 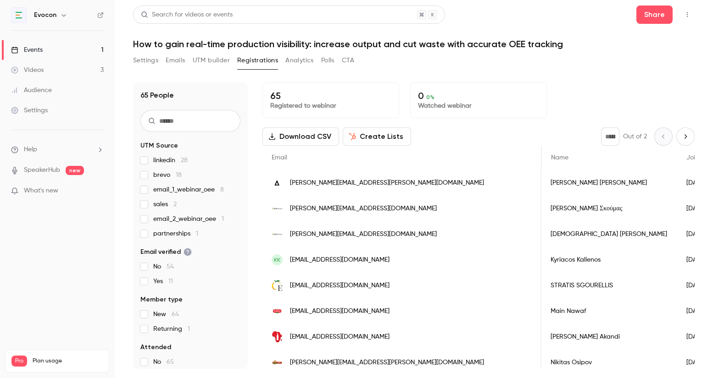 What do you see at coordinates (170, 362) in the screenshot?
I see `span: 65` at bounding box center [170, 362].